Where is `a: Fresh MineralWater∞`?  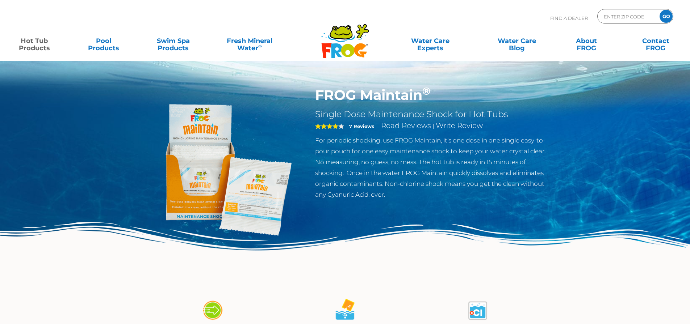
a: Fresh MineralWater∞ is located at coordinates (249, 41).